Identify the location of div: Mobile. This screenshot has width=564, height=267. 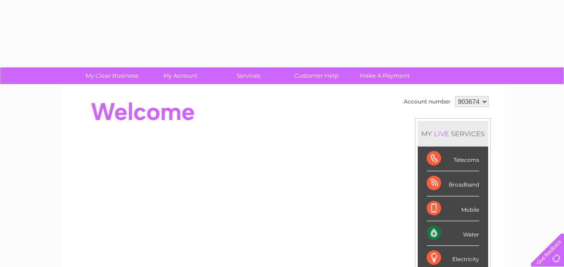
(453, 208).